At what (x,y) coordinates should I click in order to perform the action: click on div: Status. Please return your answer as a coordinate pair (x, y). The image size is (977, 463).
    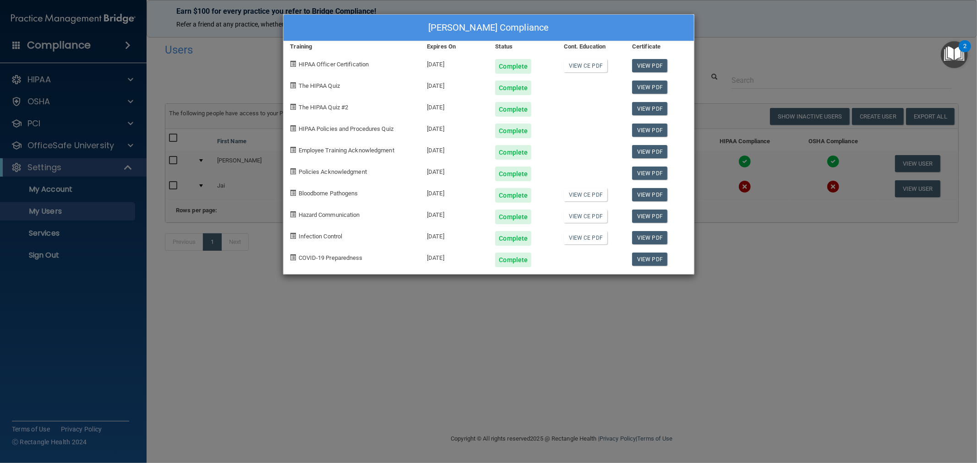
    Looking at the image, I should click on (522, 47).